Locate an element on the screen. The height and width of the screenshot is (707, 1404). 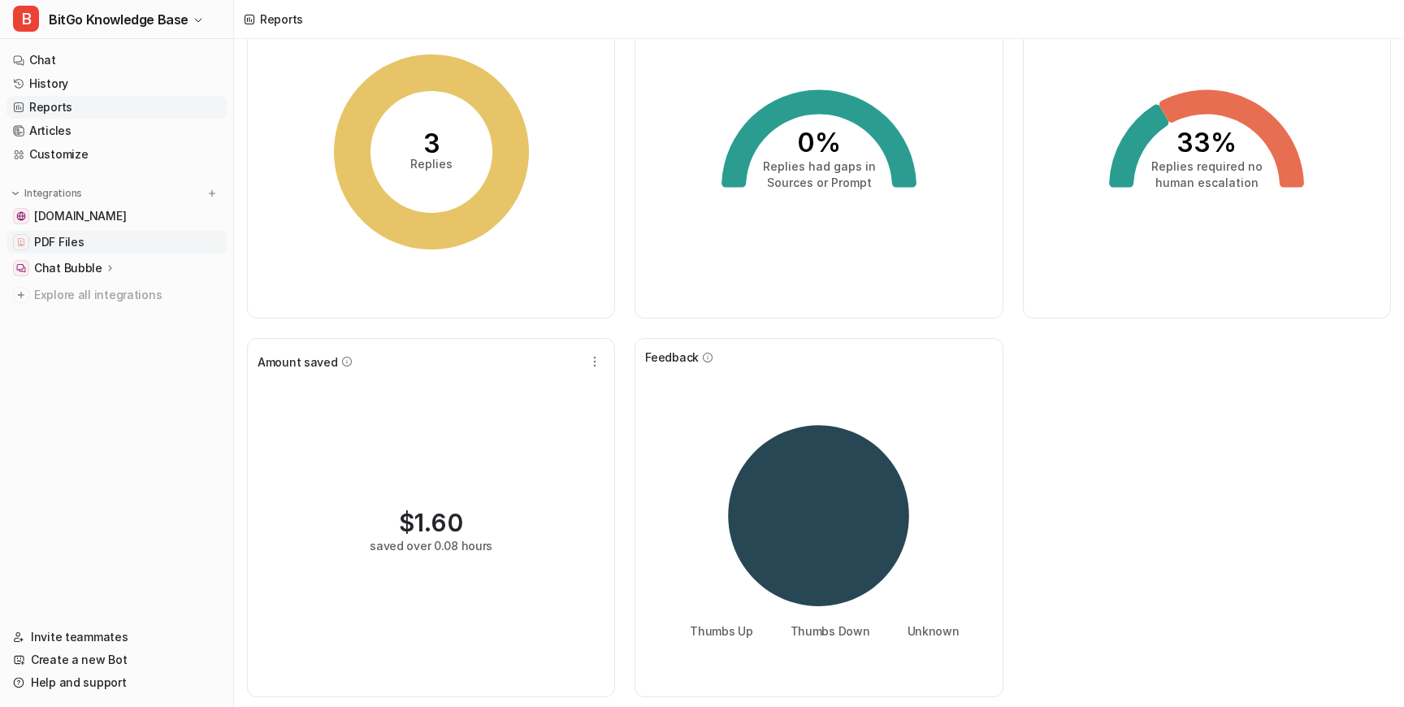
a: Customize is located at coordinates (116, 154).